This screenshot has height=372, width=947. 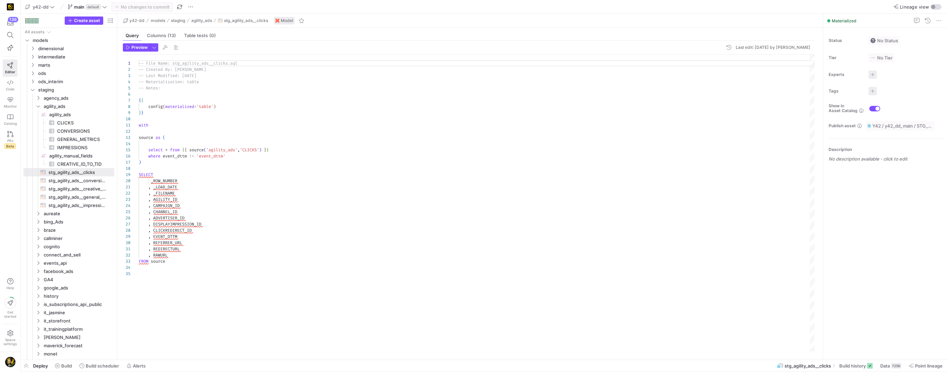 I want to click on button: maindefault, so click(x=87, y=7).